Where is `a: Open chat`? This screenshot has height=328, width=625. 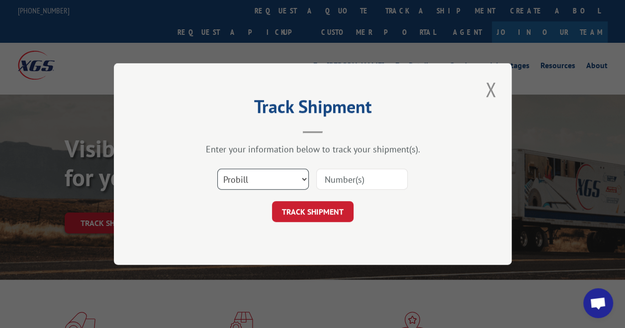 a: Open chat is located at coordinates (598, 303).